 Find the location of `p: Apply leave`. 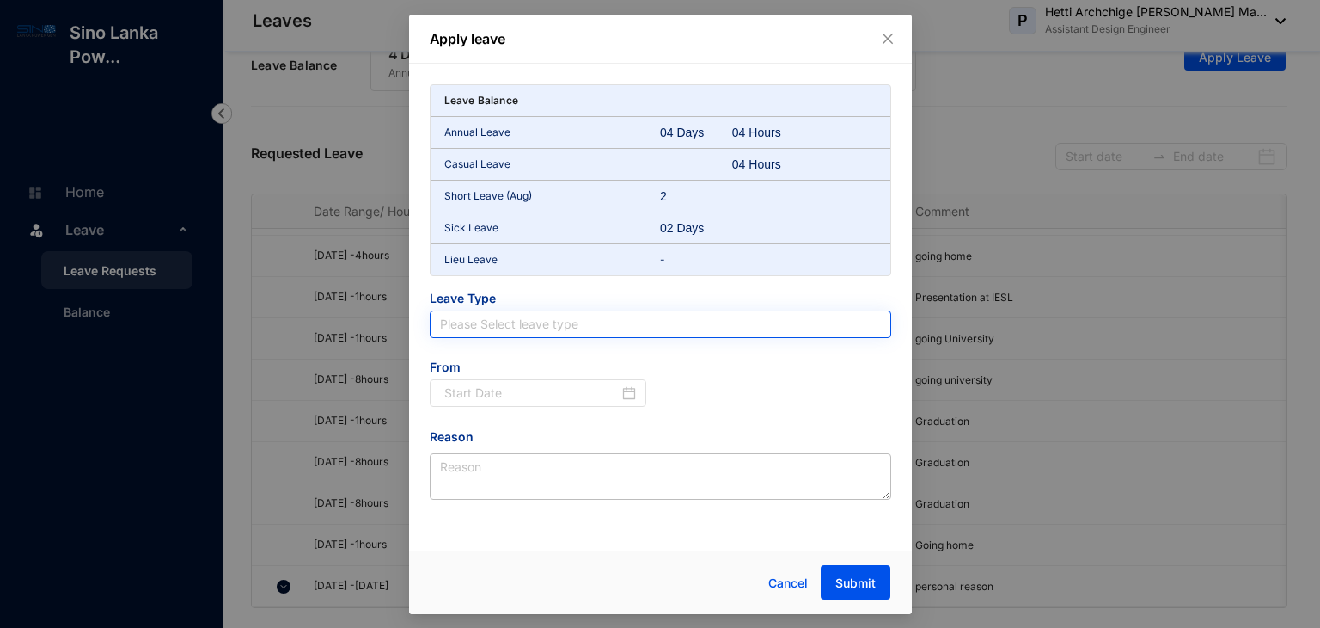

p: Apply leave is located at coordinates (660, 39).